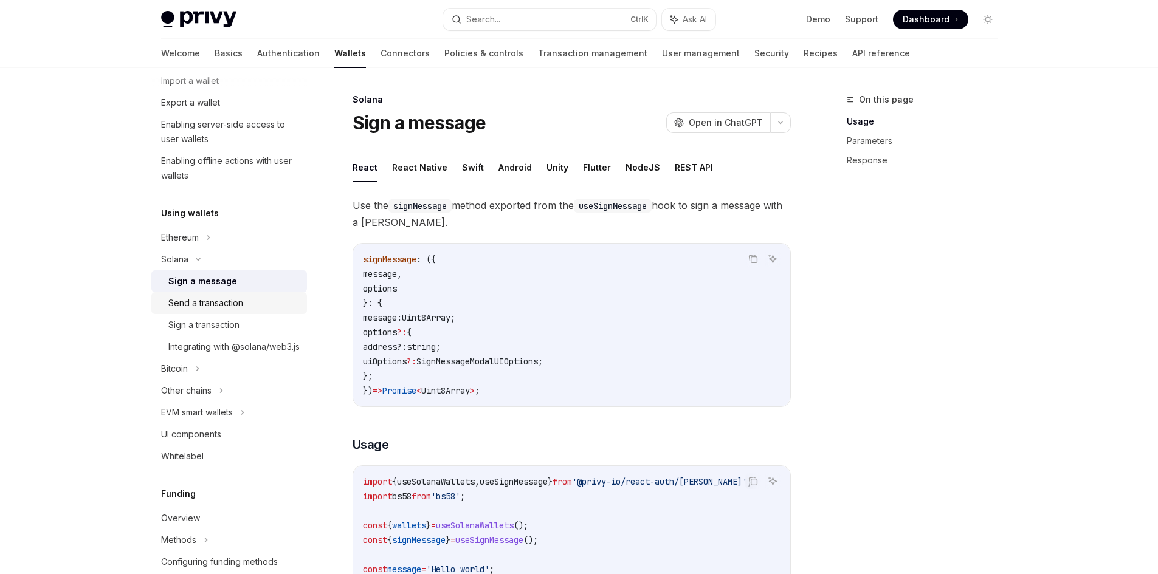 This screenshot has height=574, width=1158. I want to click on a: Response, so click(927, 160).